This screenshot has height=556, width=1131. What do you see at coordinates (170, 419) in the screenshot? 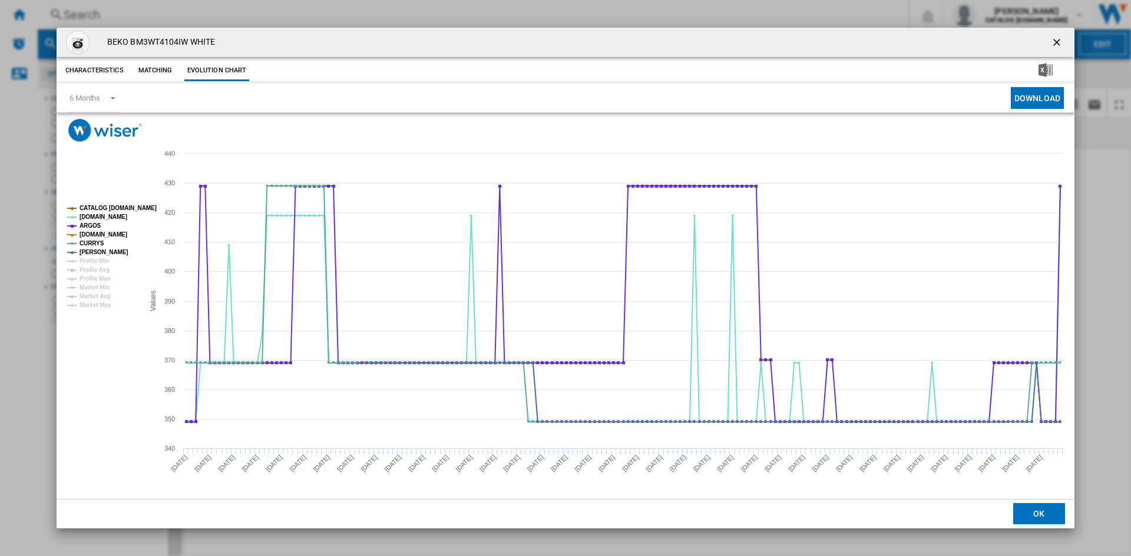
I see `tspan: 350` at bounding box center [170, 419].